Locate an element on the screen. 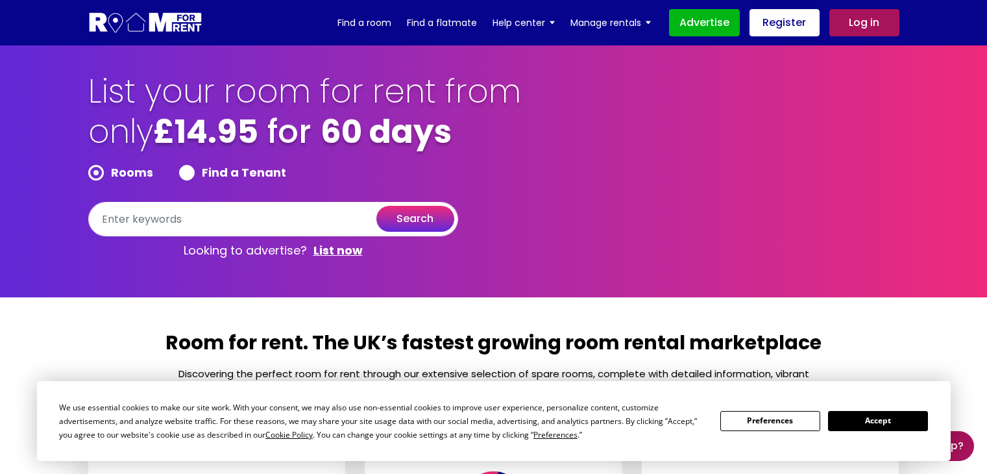  button: Preferences is located at coordinates (770, 420).